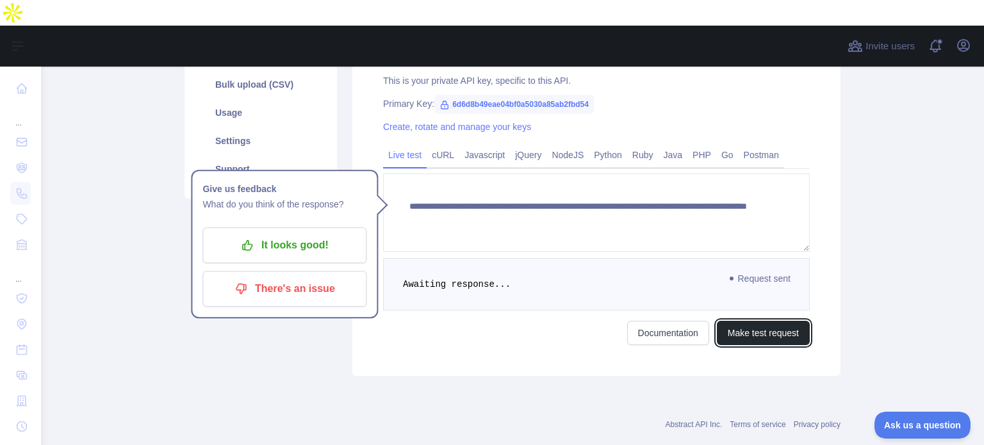  What do you see at coordinates (694, 425) in the screenshot?
I see `a: Abstract API Inc.` at bounding box center [694, 425].